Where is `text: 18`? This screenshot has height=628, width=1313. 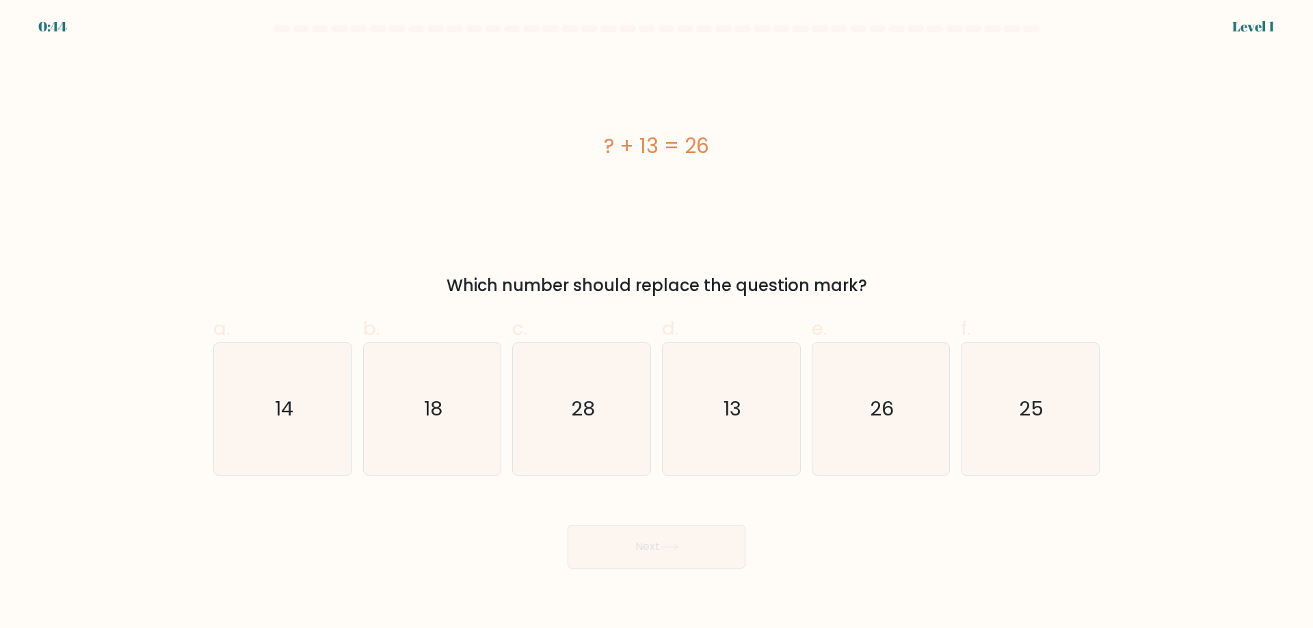
text: 18 is located at coordinates (433, 409).